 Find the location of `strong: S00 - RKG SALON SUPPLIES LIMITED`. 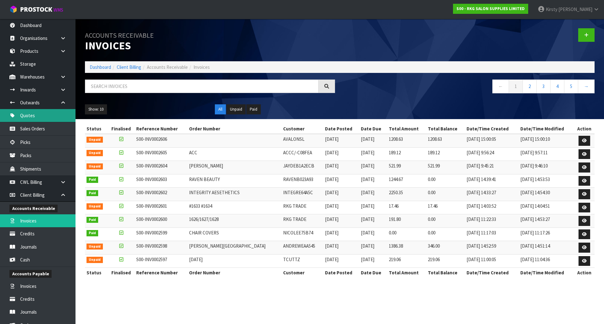

strong: S00 - RKG SALON SUPPLIES LIMITED is located at coordinates (490, 8).